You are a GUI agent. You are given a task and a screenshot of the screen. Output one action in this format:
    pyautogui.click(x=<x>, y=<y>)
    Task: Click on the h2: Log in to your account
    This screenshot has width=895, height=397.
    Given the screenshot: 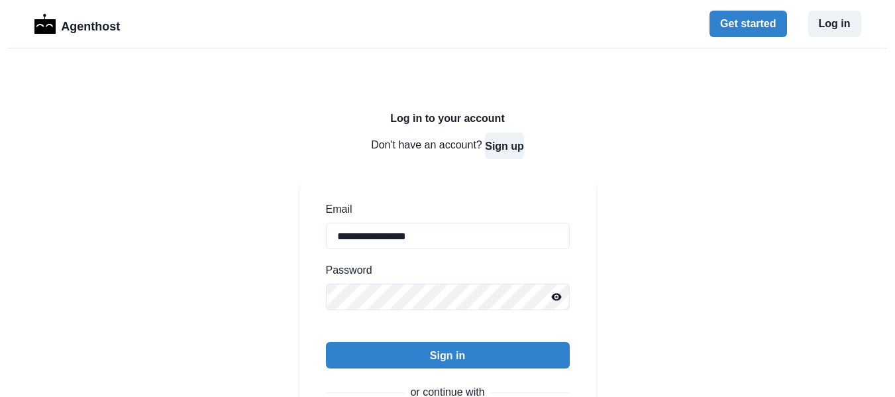 What is the action you would take?
    pyautogui.click(x=448, y=118)
    